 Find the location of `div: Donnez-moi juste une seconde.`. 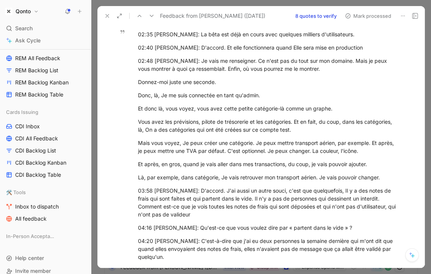

div: Donnez-moi juste une seconde. is located at coordinates (269, 82).